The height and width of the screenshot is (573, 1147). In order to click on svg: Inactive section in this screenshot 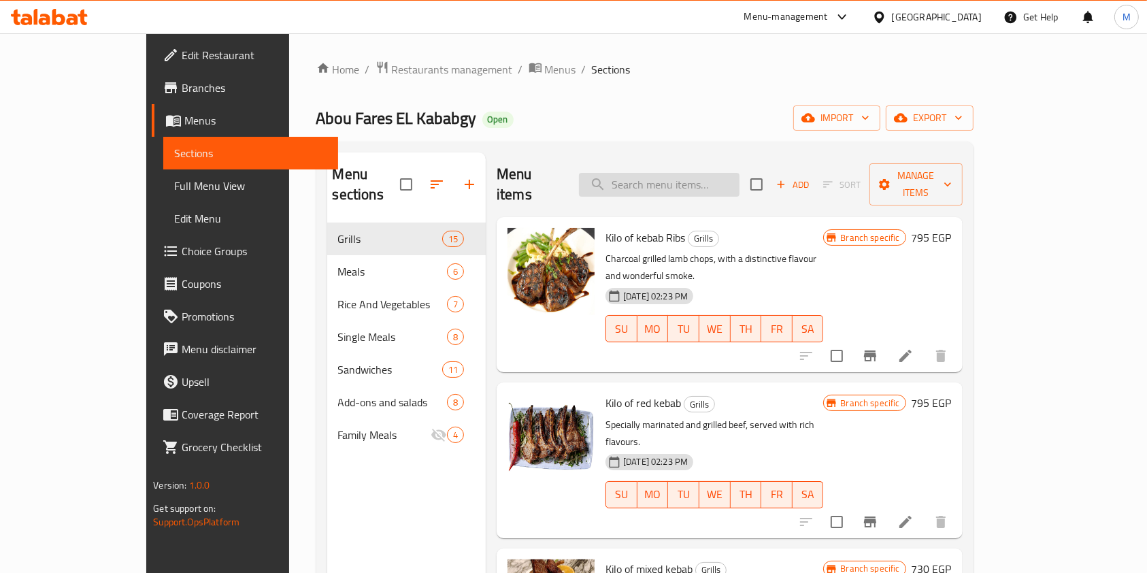, I will do `click(439, 435)`.